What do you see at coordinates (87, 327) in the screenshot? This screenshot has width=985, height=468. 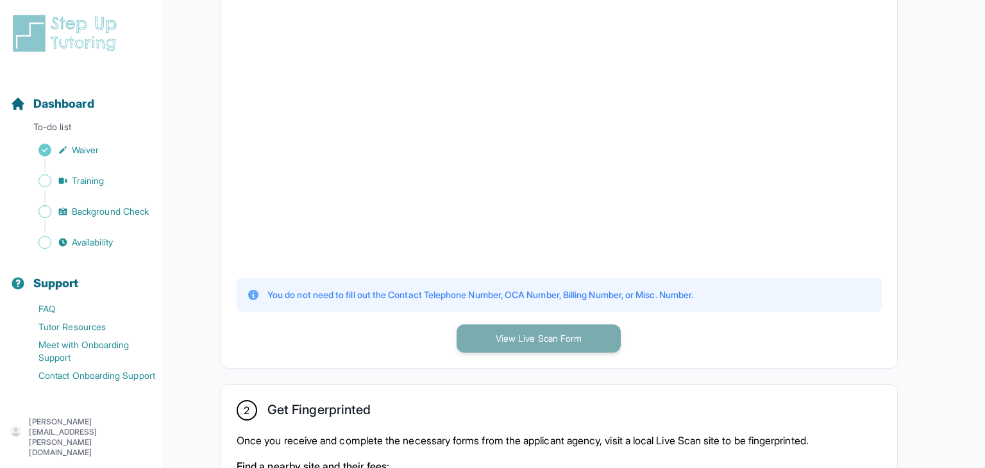 I see `a: Tutor Resources` at bounding box center [87, 327].